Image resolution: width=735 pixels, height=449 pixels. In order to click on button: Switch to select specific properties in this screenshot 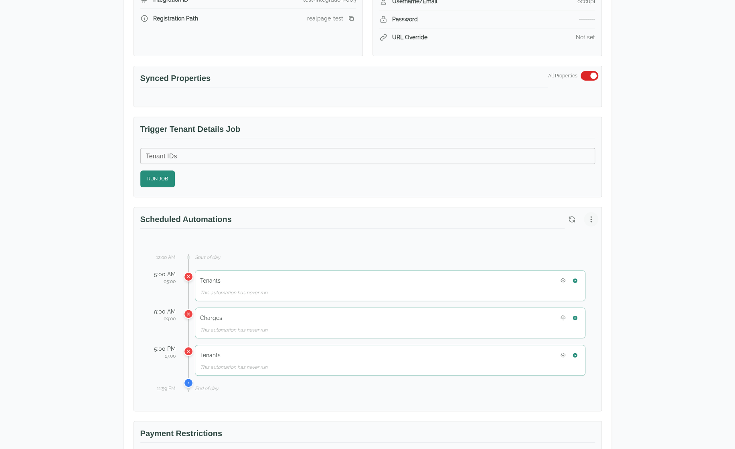, I will do `click(590, 76)`.